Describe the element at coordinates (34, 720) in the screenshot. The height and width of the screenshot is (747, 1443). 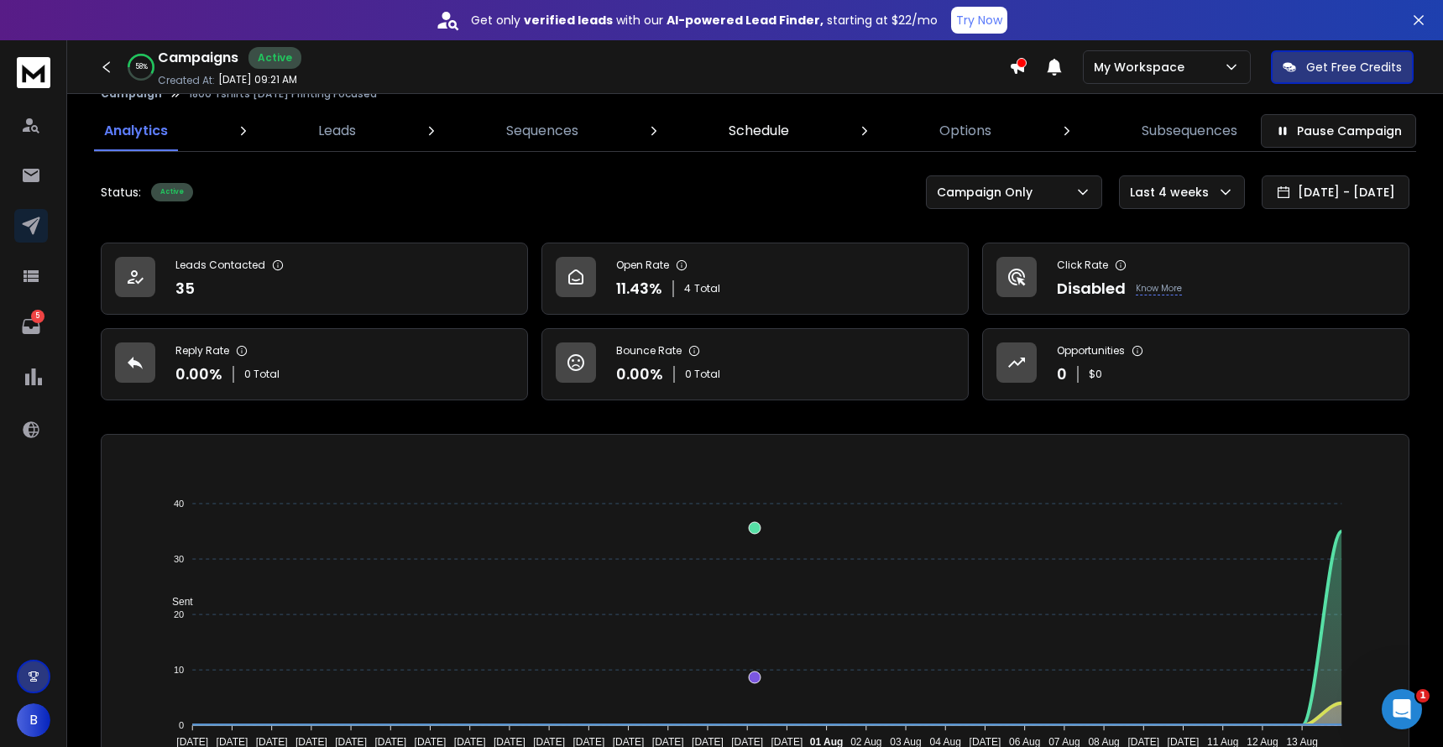
I see `button: B` at that location.